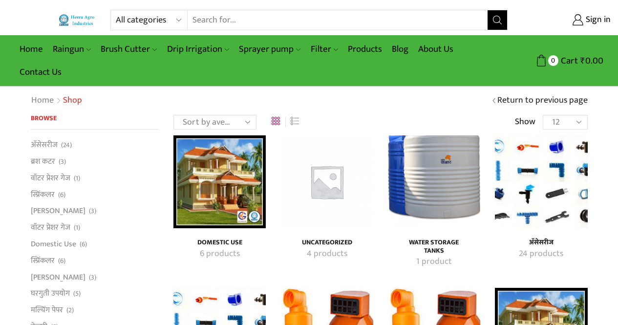  I want to click on a: अ‍ॅसेसरीज, so click(44, 146).